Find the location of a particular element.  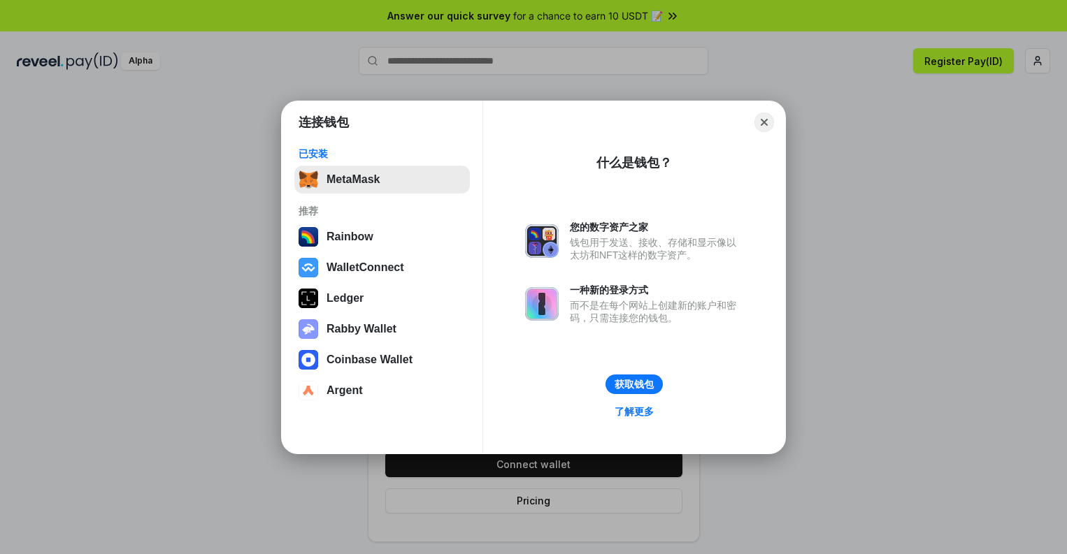

div: 您的数字资产之家 is located at coordinates (657, 227).